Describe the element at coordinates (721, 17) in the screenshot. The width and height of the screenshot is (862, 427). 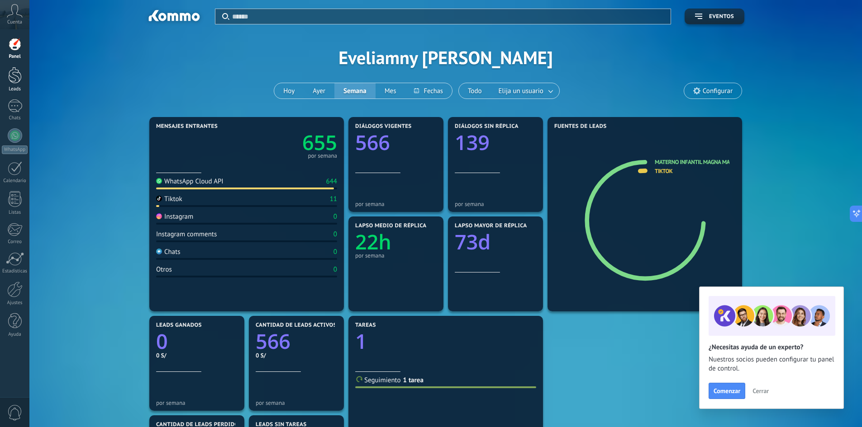
I see `span: Eventos` at that location.